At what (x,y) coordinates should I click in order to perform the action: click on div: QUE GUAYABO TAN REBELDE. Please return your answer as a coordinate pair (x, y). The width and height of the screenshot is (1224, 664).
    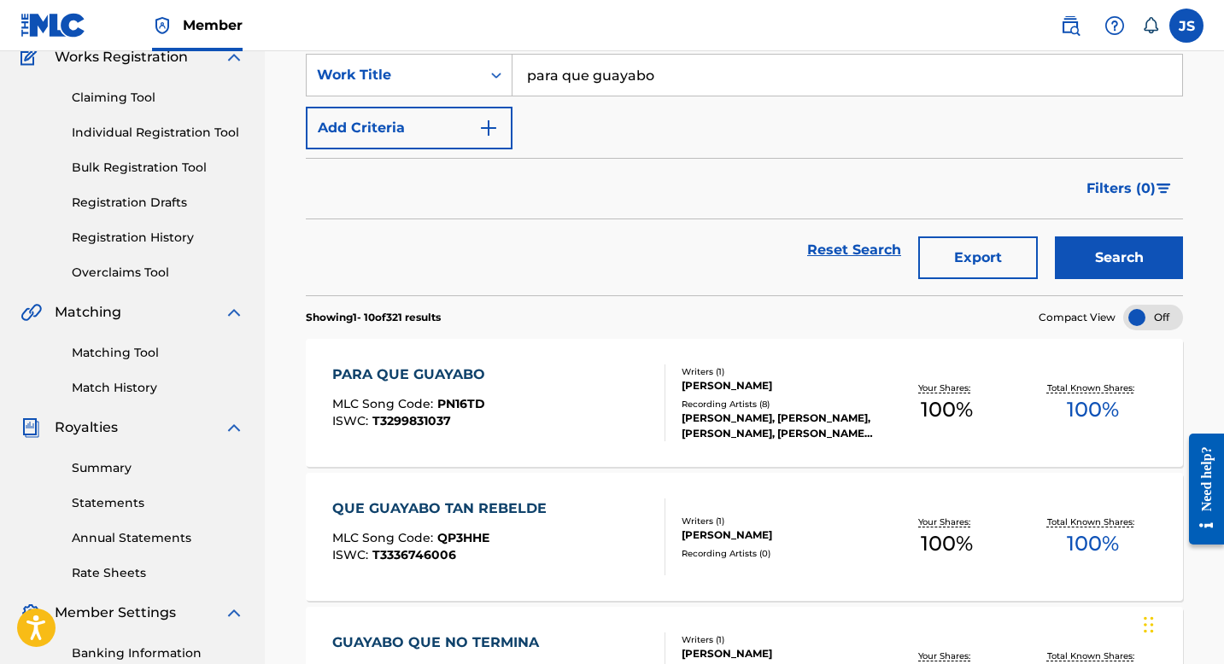
    Looking at the image, I should click on (443, 509).